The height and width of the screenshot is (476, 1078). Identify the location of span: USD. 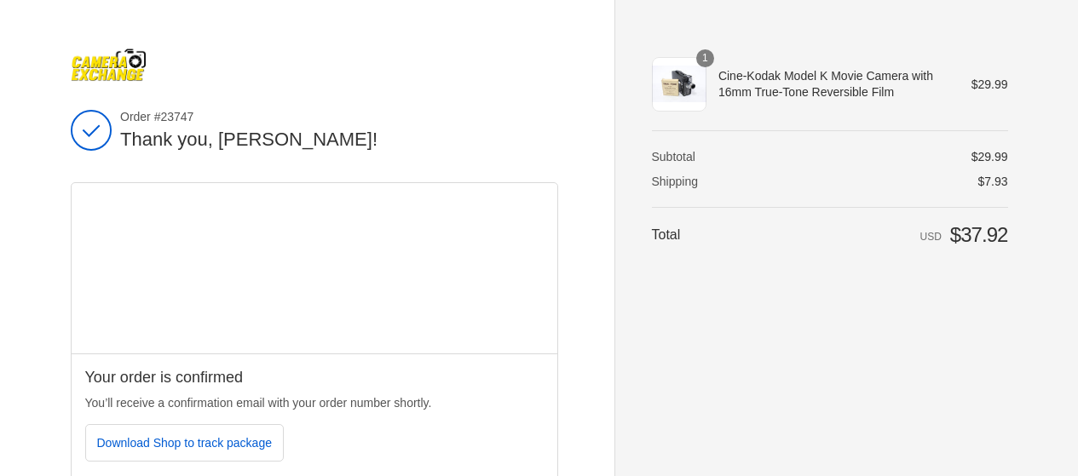
(930, 237).